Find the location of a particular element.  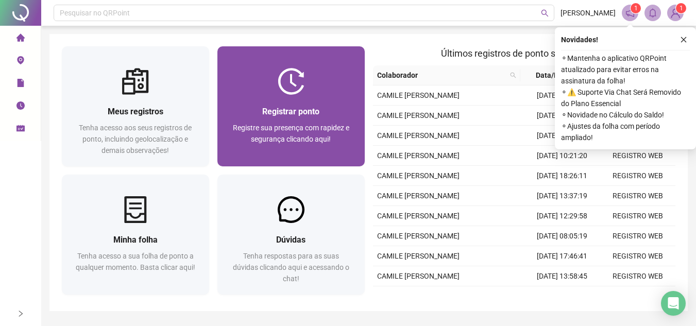

a: Registrar pontoRegistre sua presença com rapidez e segurança clicando aqui! is located at coordinates (291, 106).